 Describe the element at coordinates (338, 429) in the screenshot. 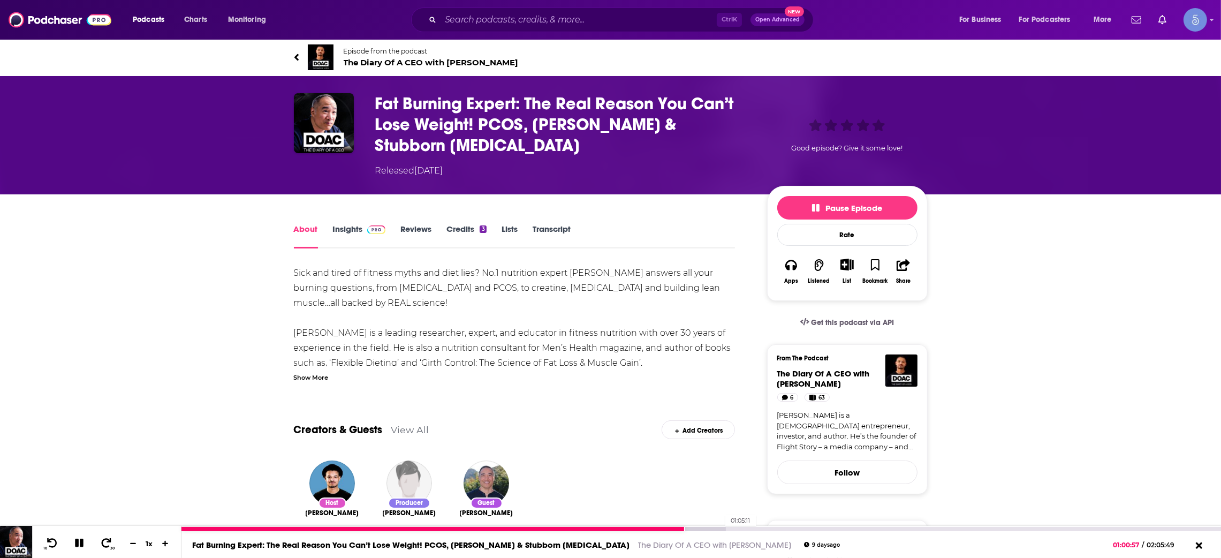

I see `a: Creators & Guests` at that location.